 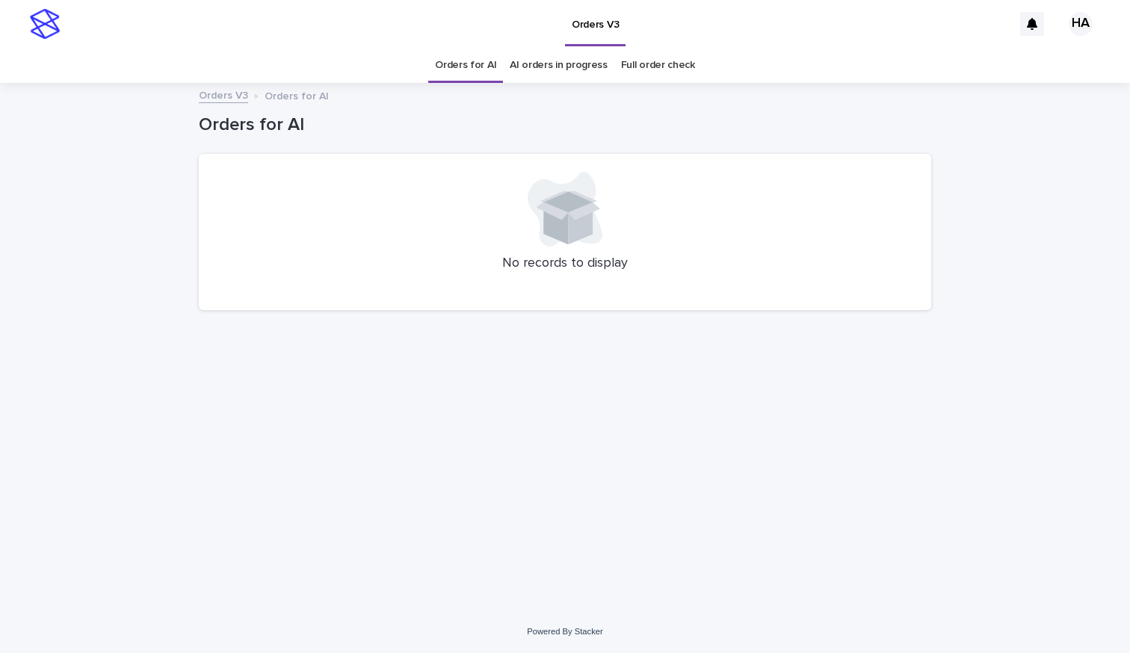 I want to click on p: No records to display, so click(x=565, y=264).